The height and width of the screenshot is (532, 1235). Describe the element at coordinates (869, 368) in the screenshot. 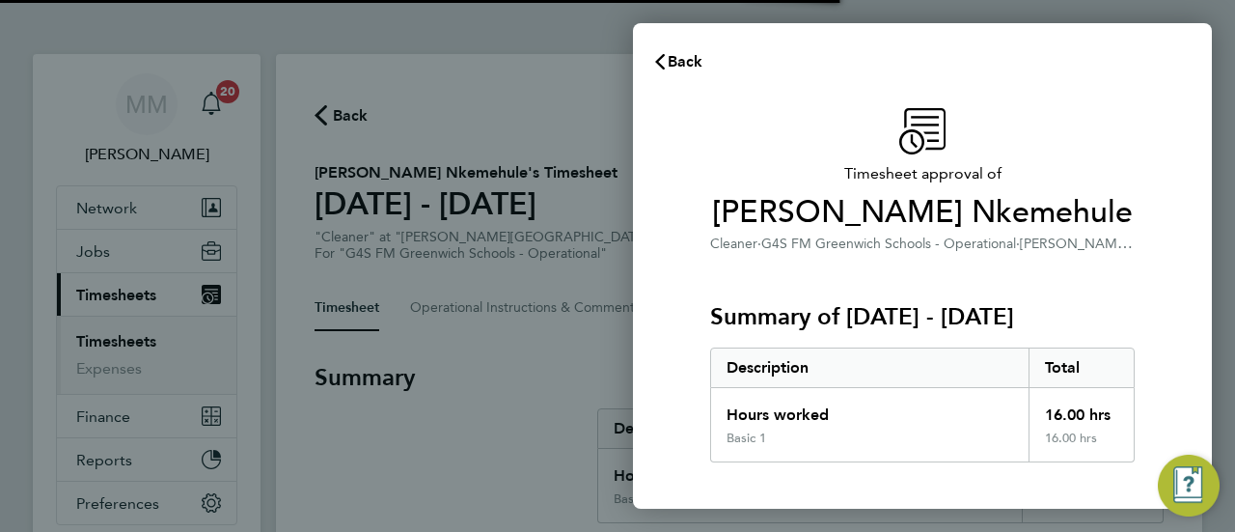

I see `div: Description` at that location.